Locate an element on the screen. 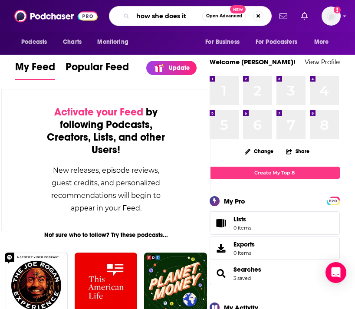  input: Search podcasts, credits, & more... is located at coordinates (167, 16).